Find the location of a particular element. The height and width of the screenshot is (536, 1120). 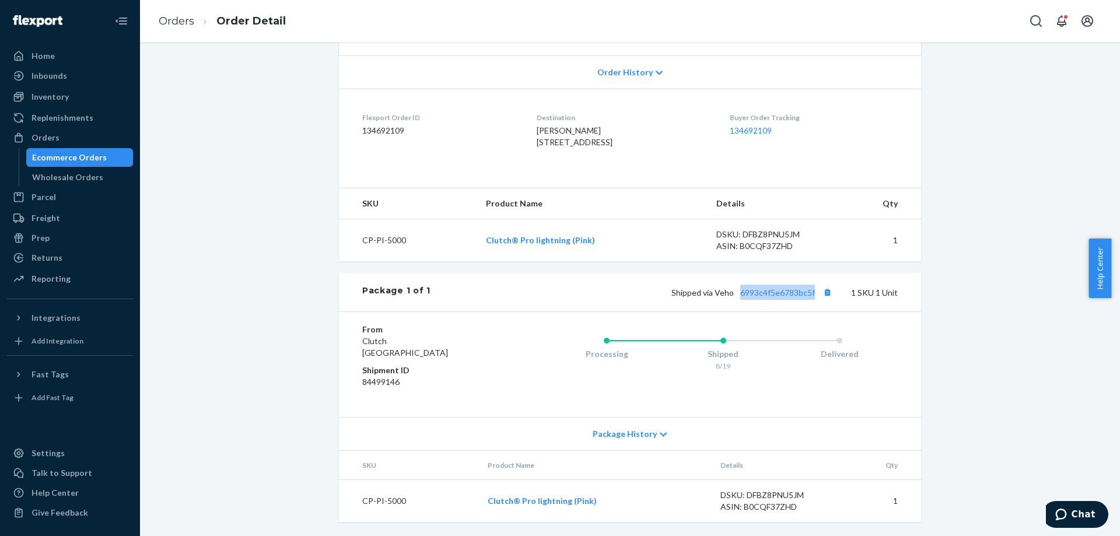

div: 8/19 is located at coordinates (723, 366).